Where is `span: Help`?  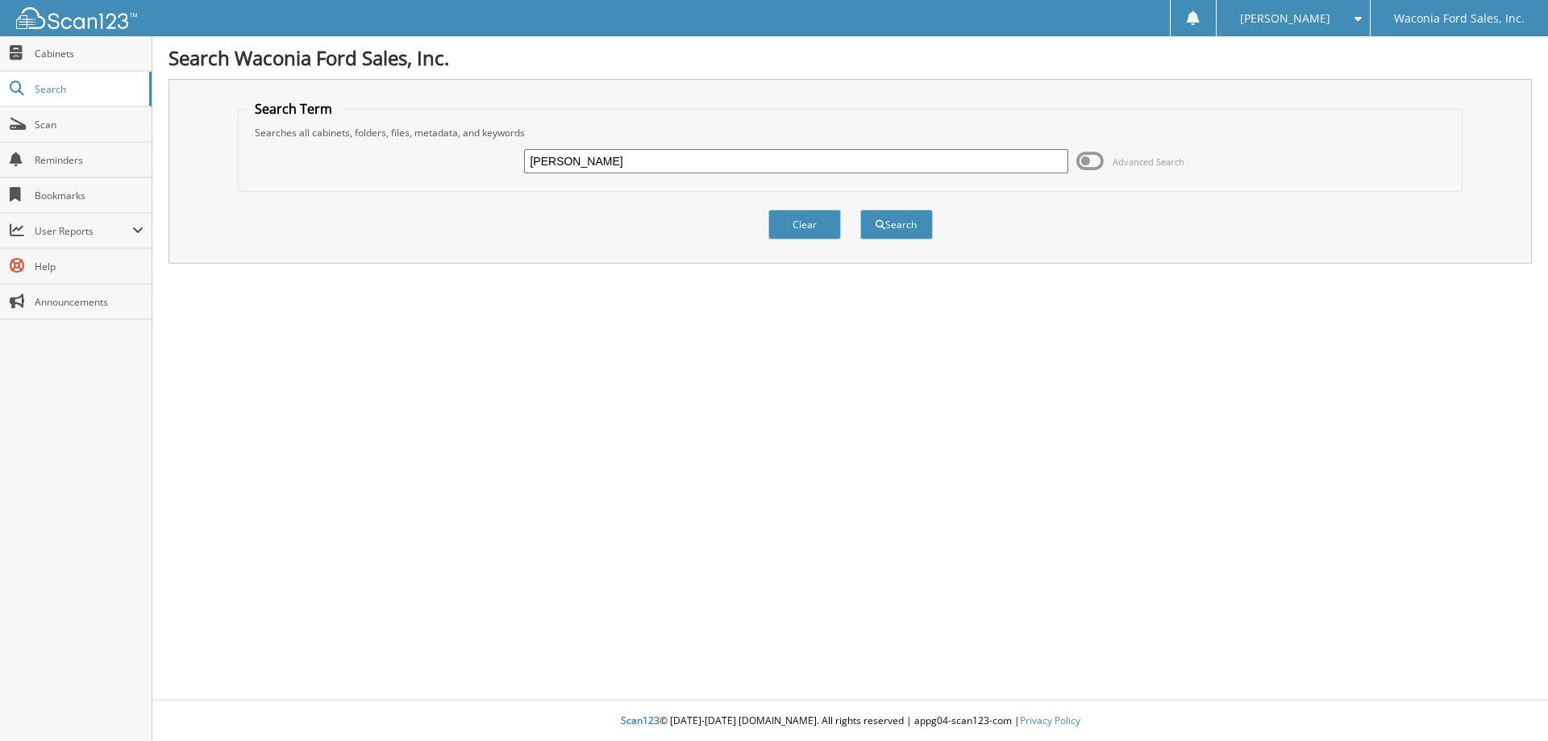
span: Help is located at coordinates (89, 266).